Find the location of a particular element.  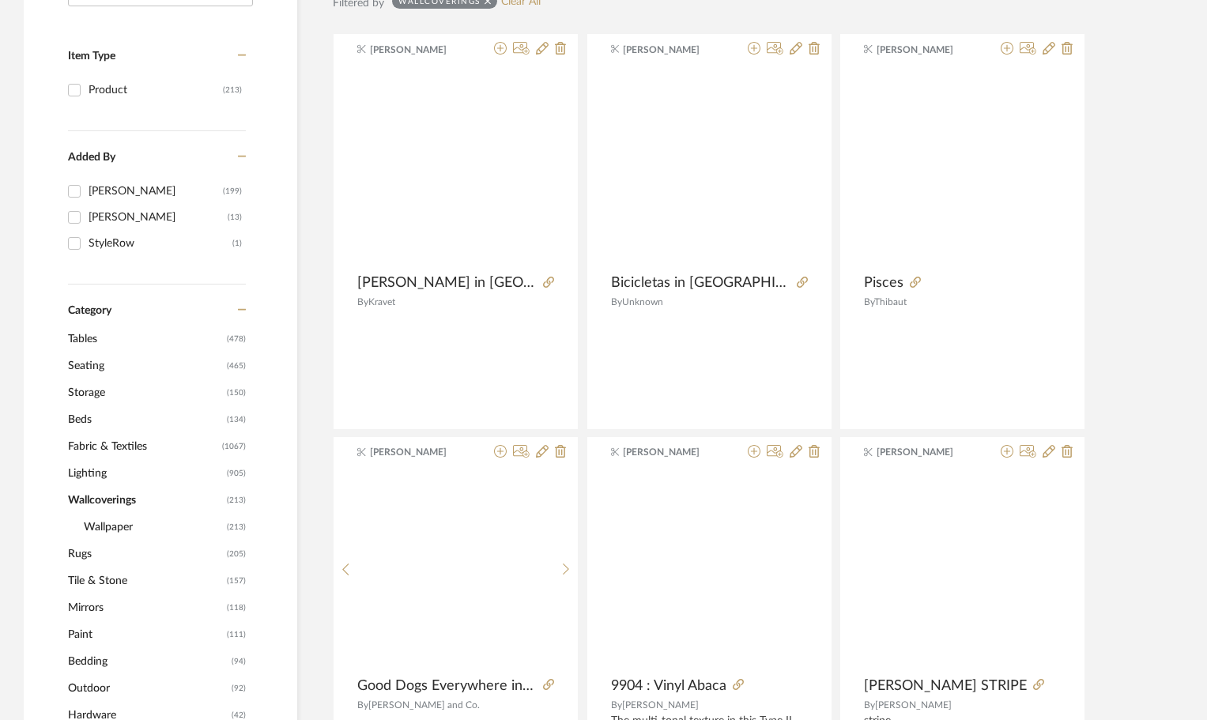

span: (1067) is located at coordinates (234, 446).